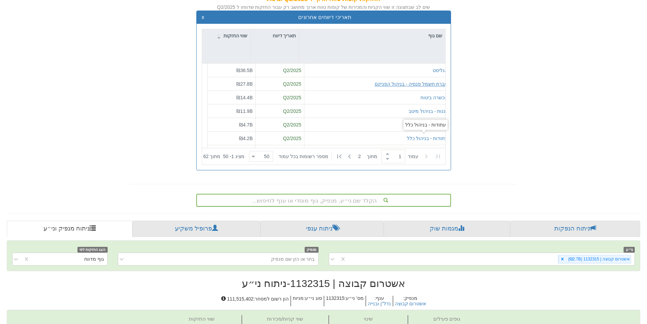 This screenshot has width=647, height=324. I want to click on h2: אשטרום קבוצה | 1132315 - ניתוח ני״ע, so click(323, 283).